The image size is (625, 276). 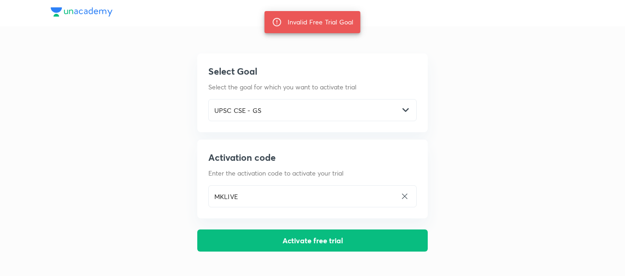 What do you see at coordinates (320, 22) in the screenshot?
I see `div: Invalid Free Trial Goal` at bounding box center [320, 22].